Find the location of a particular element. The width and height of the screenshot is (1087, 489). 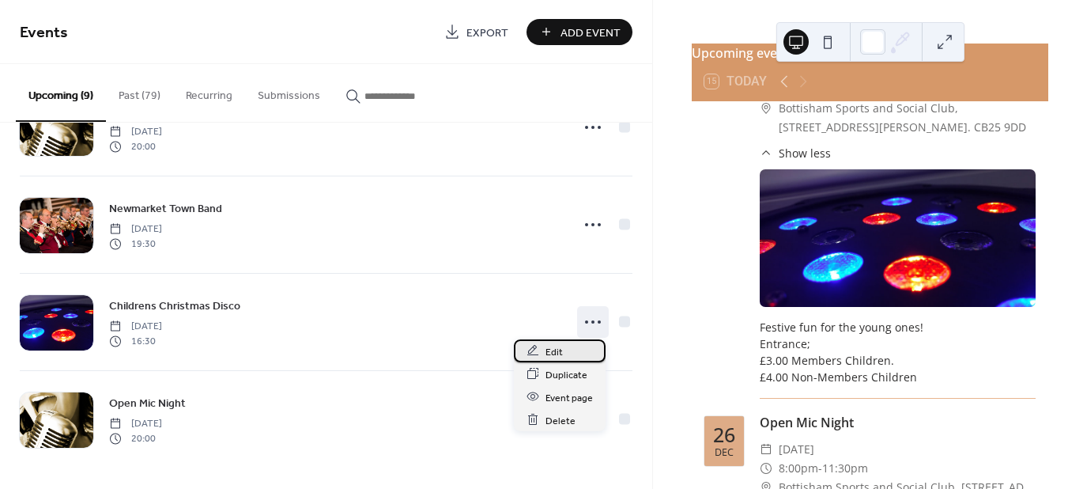

div: Festive fun for the young ones! Entrance; £3.00 Members Children. £4.00 Non-Members Children is located at coordinates (897, 352).